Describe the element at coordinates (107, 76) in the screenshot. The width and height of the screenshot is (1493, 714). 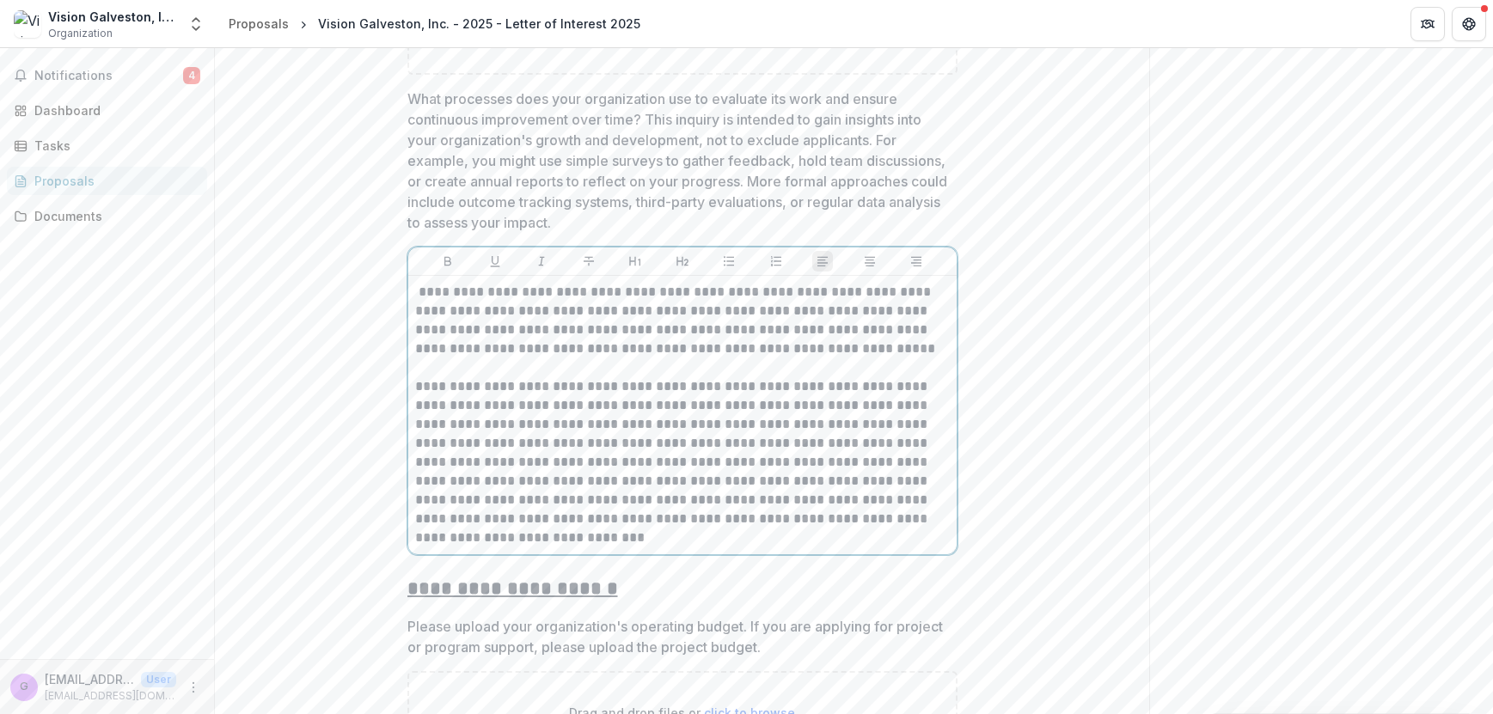
I see `button: Notifications4` at that location.